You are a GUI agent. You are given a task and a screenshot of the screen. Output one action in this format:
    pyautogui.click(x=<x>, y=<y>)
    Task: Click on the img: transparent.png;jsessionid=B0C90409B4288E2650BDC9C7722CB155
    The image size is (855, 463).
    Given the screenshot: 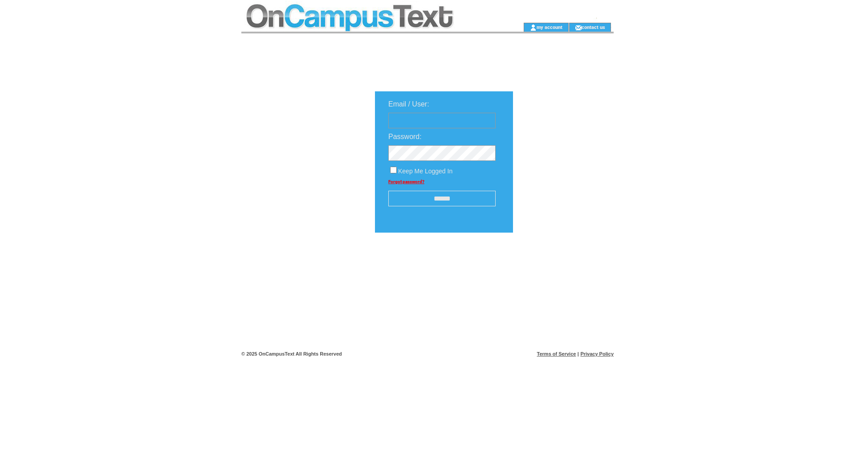 What is the action you would take?
    pyautogui.click(x=561, y=260)
    